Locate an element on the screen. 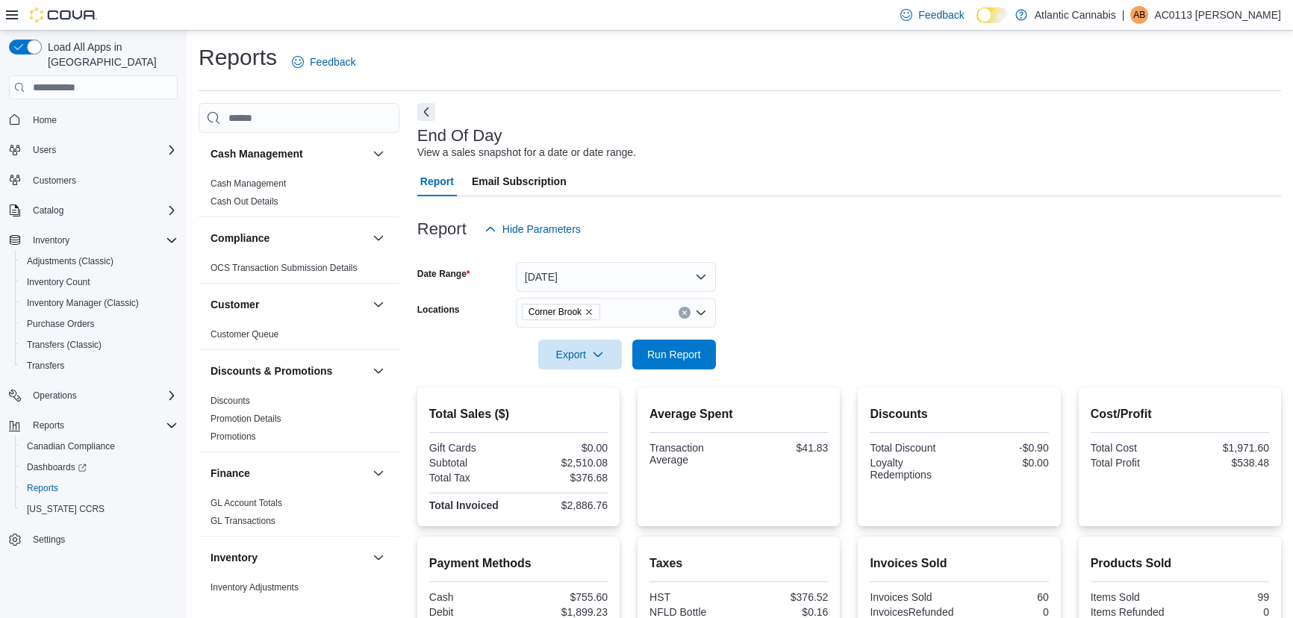  h3: Compliance is located at coordinates (240, 238).